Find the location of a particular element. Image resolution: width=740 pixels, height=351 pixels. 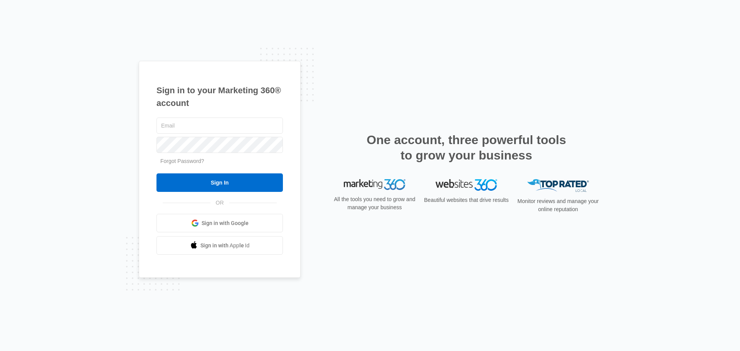

h1: Sign in to your Marketing 360® account is located at coordinates (220, 97).